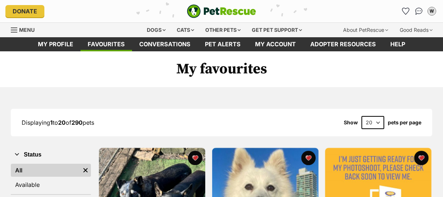  Describe the element at coordinates (275, 44) in the screenshot. I see `a: My account` at that location.